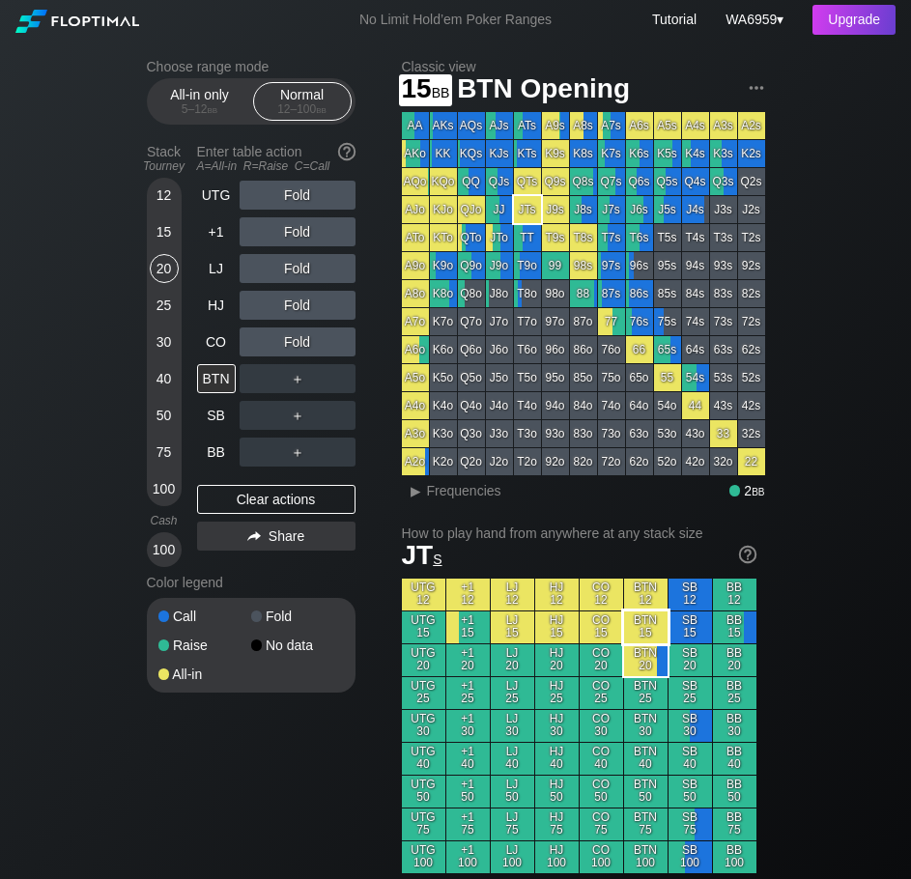 This screenshot has width=911, height=879. Describe the element at coordinates (415, 182) in the screenshot. I see `div: AQo` at that location.